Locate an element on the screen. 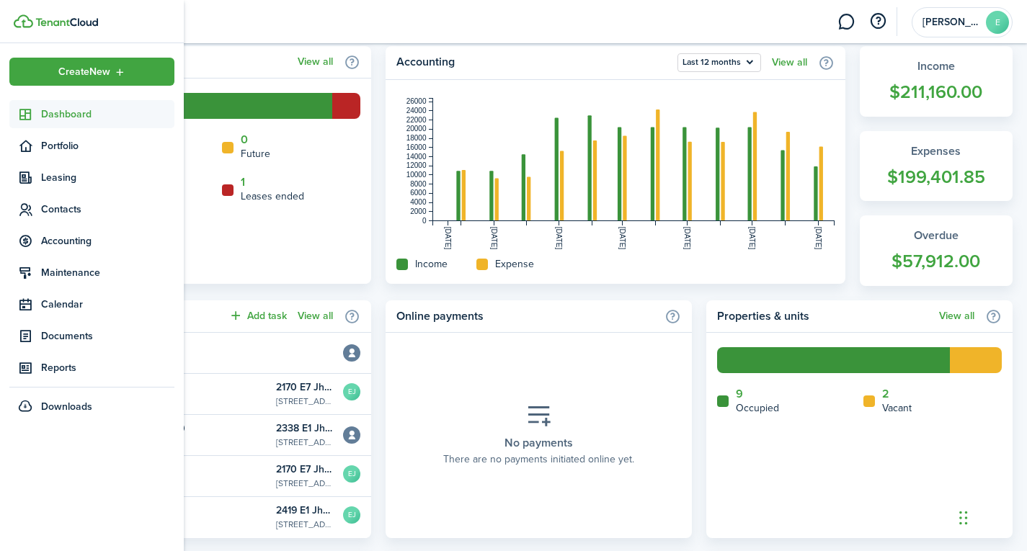 The height and width of the screenshot is (551, 1027). home-widget-title: Leases ended is located at coordinates (272, 196).